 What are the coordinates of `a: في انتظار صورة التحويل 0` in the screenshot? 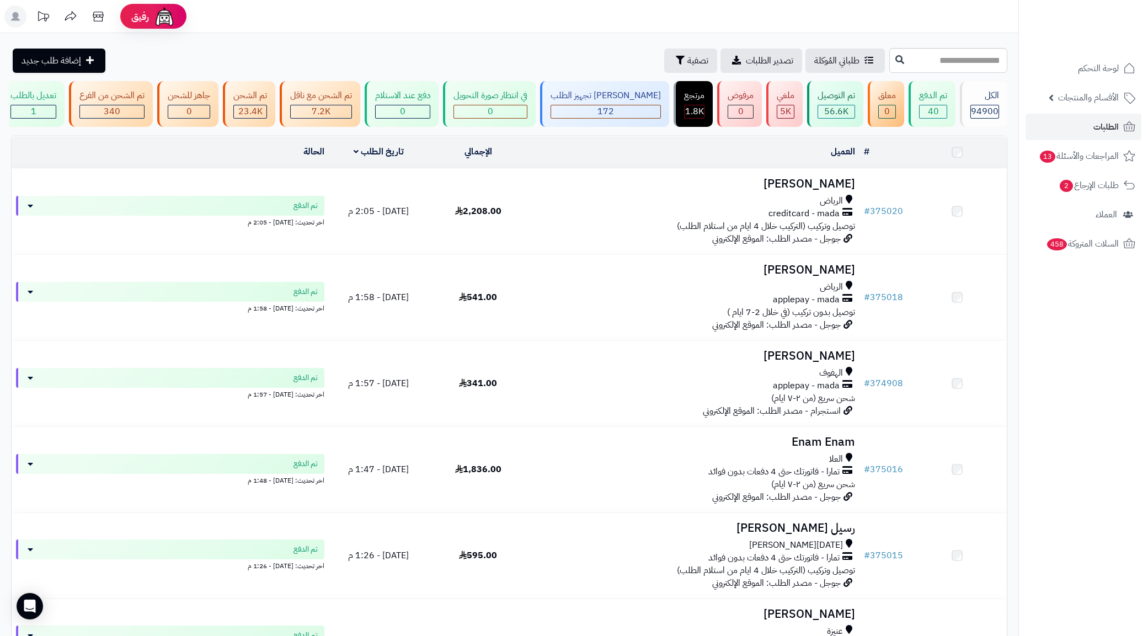 It's located at (489, 104).